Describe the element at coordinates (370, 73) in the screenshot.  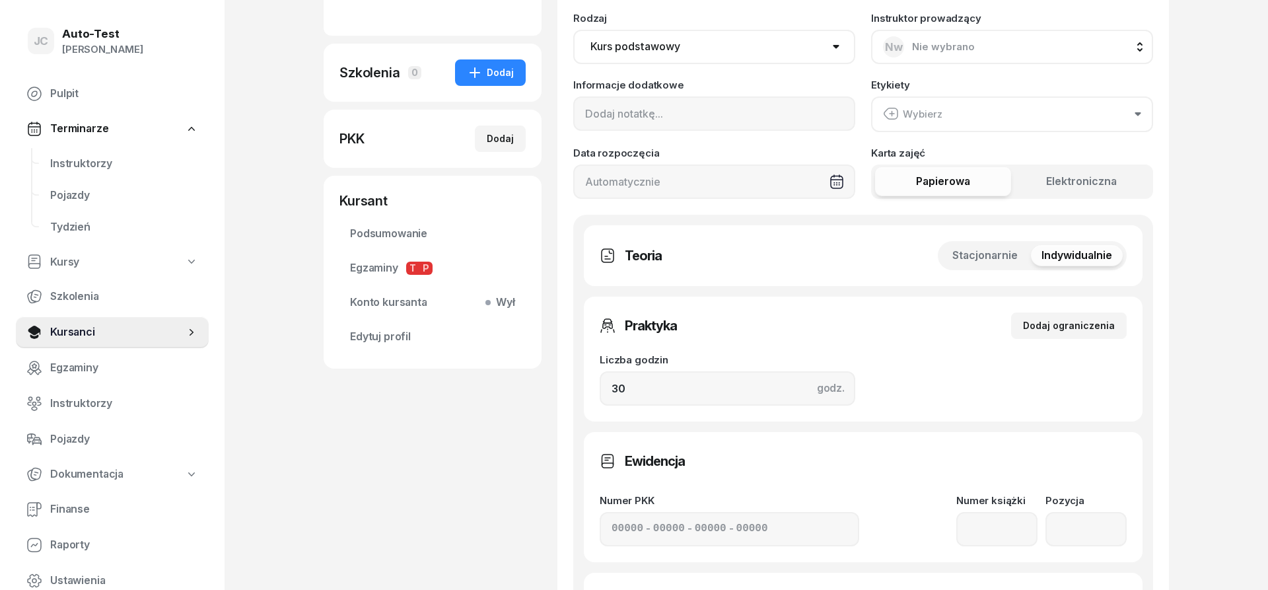
I see `div: Szkolenia` at that location.